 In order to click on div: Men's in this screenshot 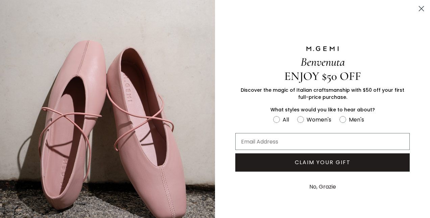, I will do `click(356, 119)`.